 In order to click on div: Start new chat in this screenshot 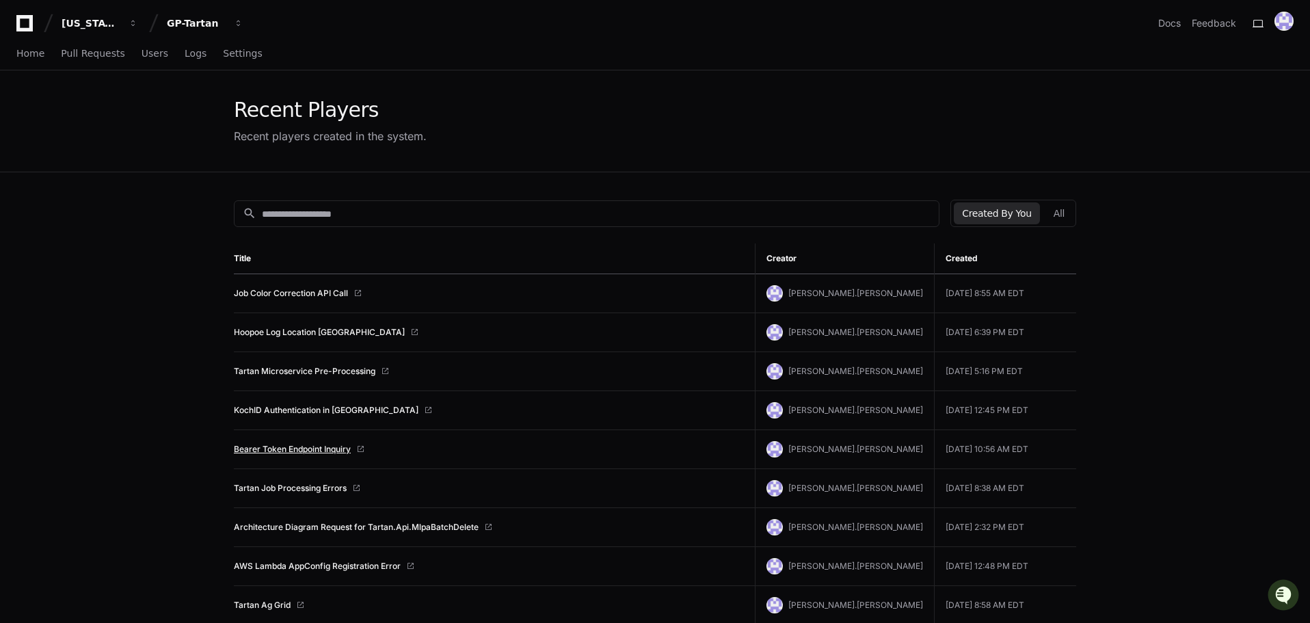, I will do `click(135, 109)`.